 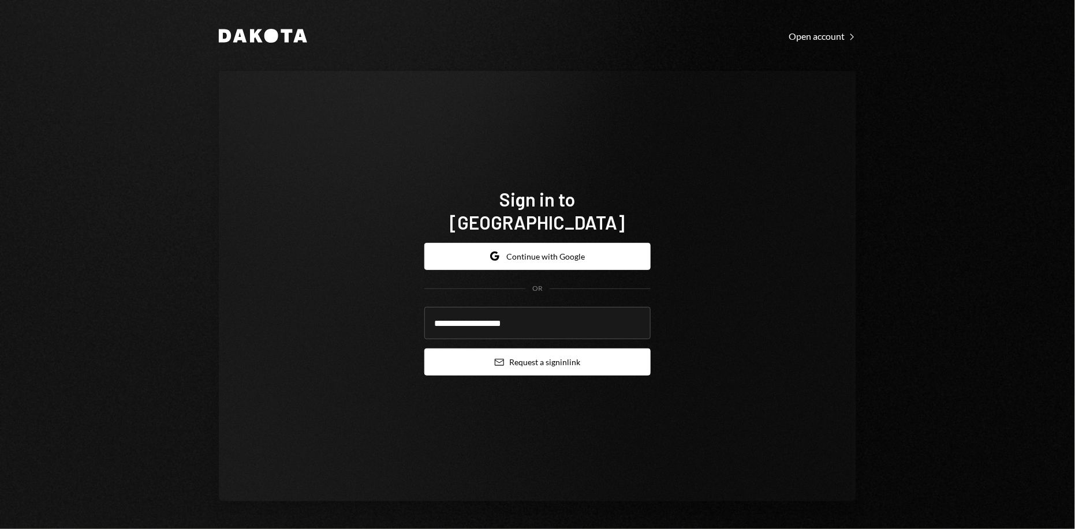 What do you see at coordinates (822, 36) in the screenshot?
I see `a: Open account` at bounding box center [822, 36].